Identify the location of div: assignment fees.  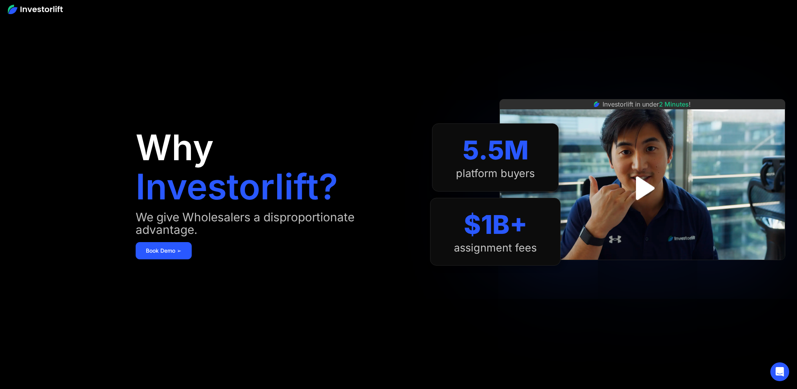
(495, 248).